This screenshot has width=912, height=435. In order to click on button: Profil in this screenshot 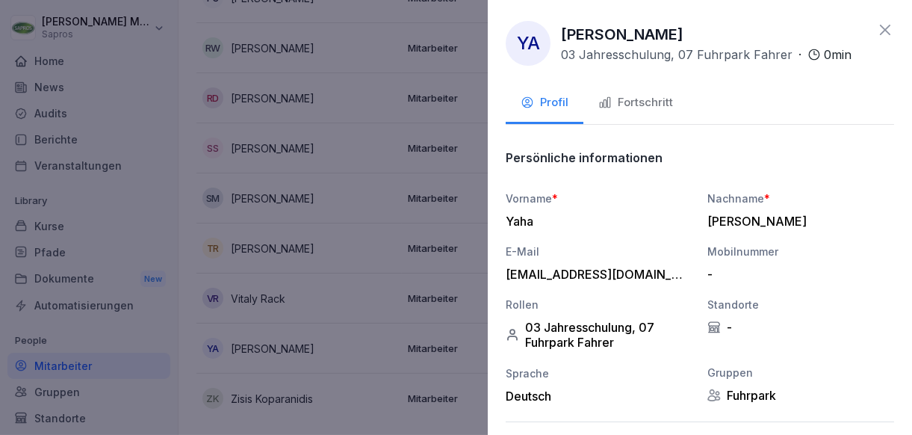, I will do `click(545, 104)`.